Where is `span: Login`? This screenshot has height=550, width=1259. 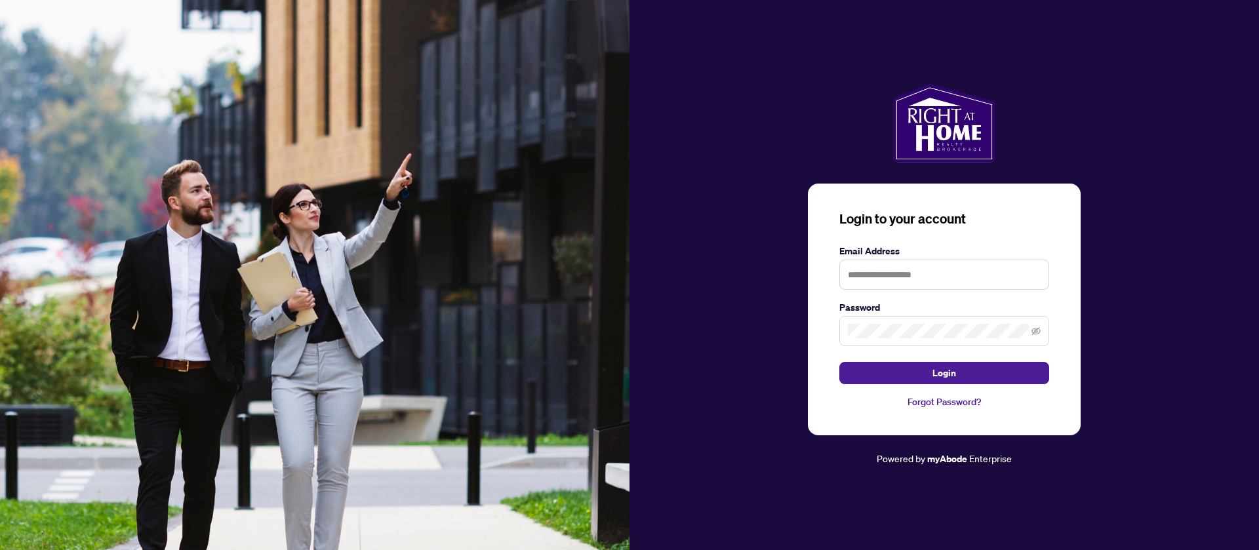 span: Login is located at coordinates (944, 373).